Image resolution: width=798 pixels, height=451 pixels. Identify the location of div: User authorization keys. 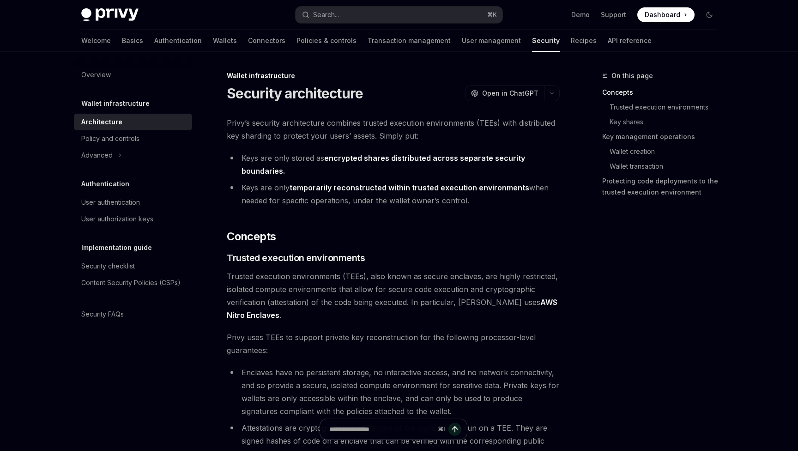
(117, 219).